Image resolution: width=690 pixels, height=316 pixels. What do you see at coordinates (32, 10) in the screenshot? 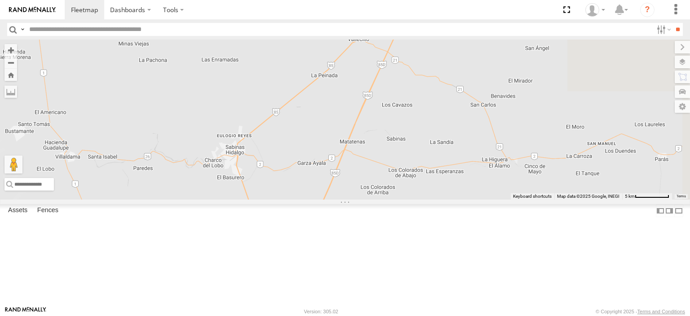
I see `img: rand-logo.svg` at bounding box center [32, 10].